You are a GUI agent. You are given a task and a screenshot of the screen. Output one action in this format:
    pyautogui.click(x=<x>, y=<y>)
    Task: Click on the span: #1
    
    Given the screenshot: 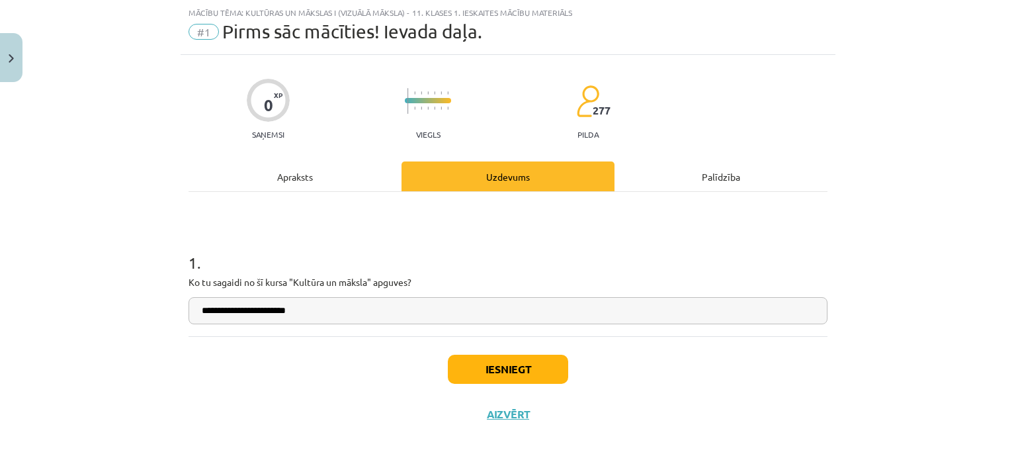 What is the action you would take?
    pyautogui.click(x=204, y=32)
    